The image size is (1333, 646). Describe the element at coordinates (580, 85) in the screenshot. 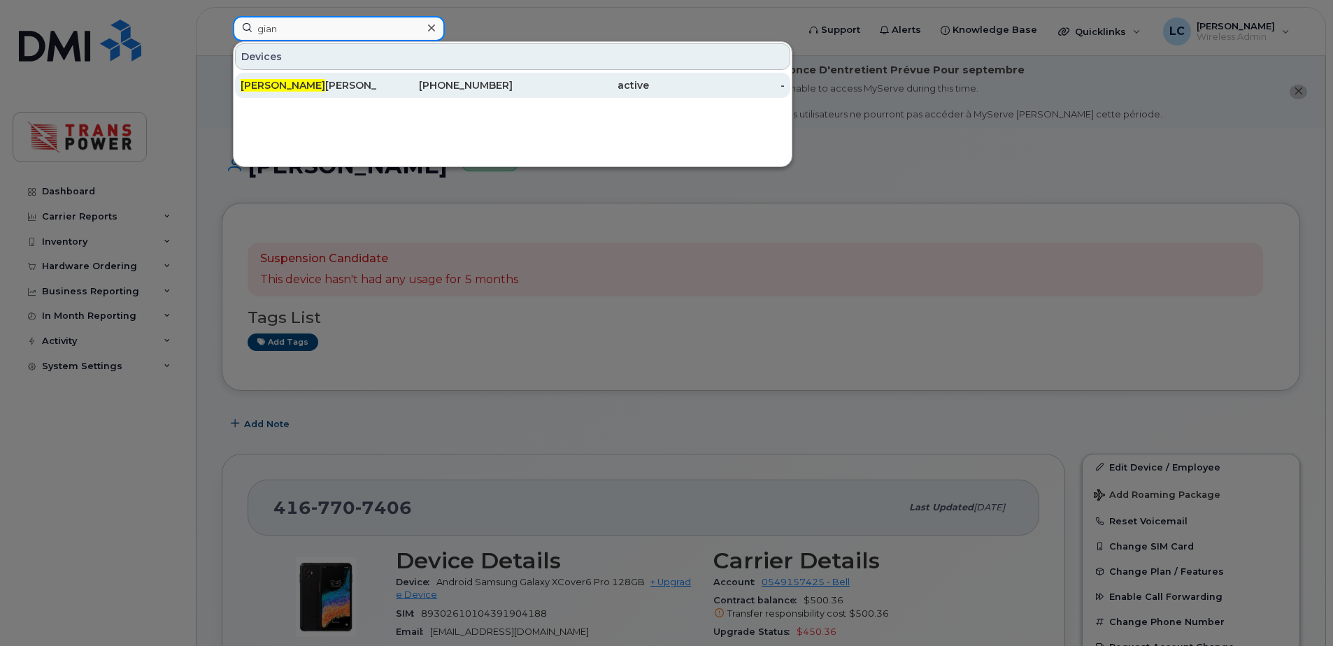

I see `div: active` at that location.